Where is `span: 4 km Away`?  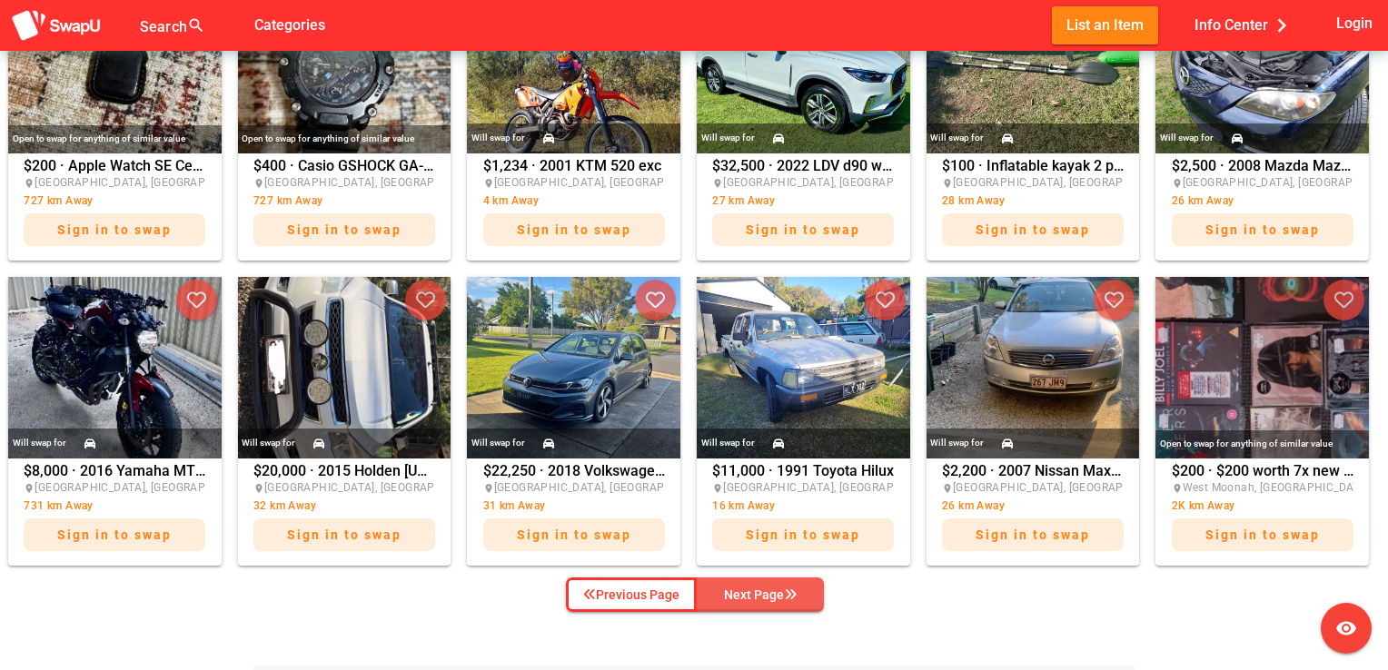 span: 4 km Away is located at coordinates (511, 201).